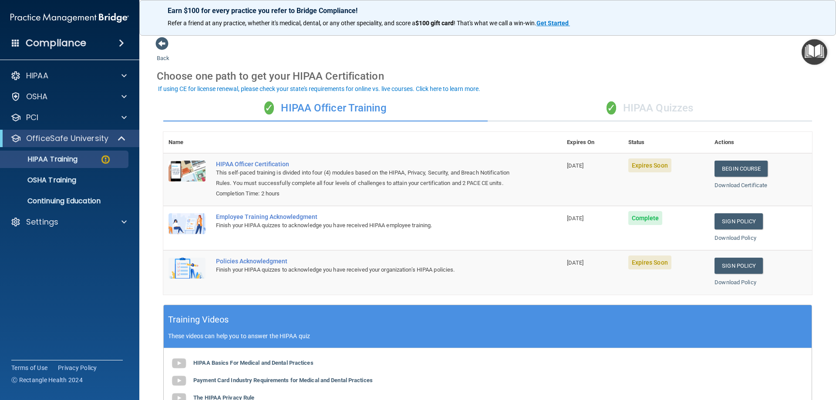 The height and width of the screenshot is (400, 836). What do you see at coordinates (283, 380) in the screenshot?
I see `b: Payment Card Industry Requirements for Medical and Dental Practices` at bounding box center [283, 380].